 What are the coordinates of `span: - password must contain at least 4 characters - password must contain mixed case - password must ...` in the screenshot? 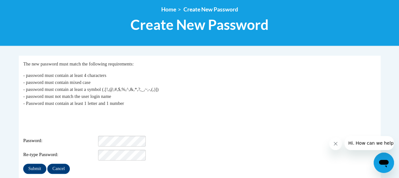 It's located at (91, 89).